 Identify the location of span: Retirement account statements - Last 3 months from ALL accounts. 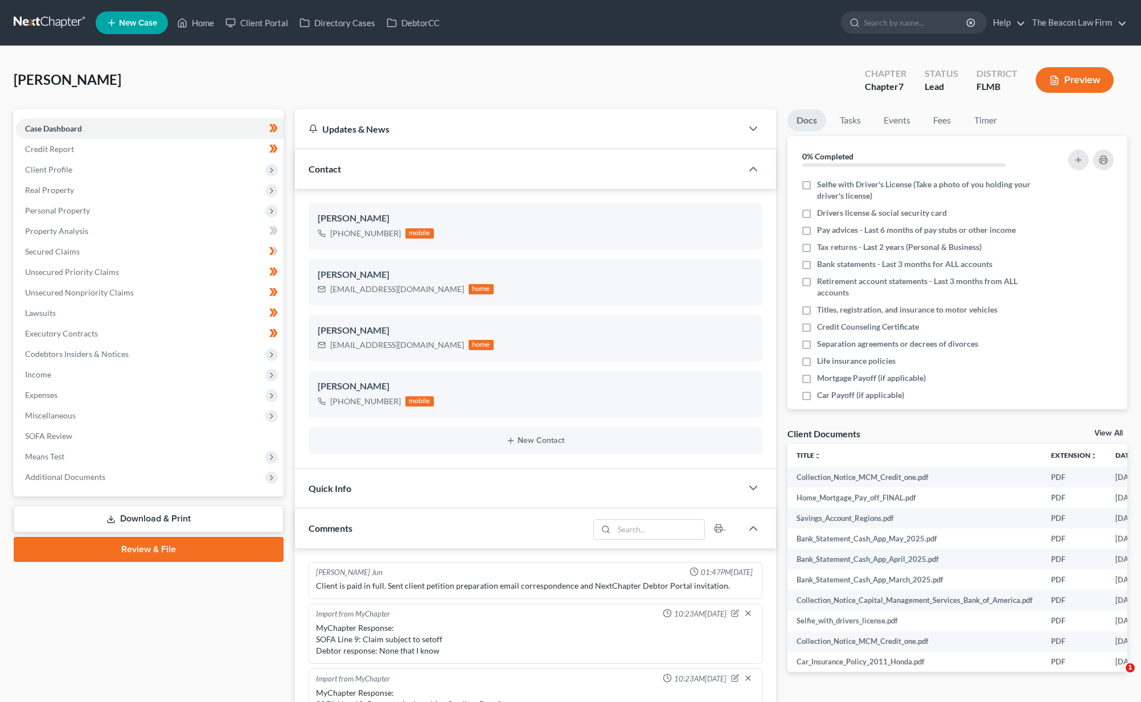
(925, 287).